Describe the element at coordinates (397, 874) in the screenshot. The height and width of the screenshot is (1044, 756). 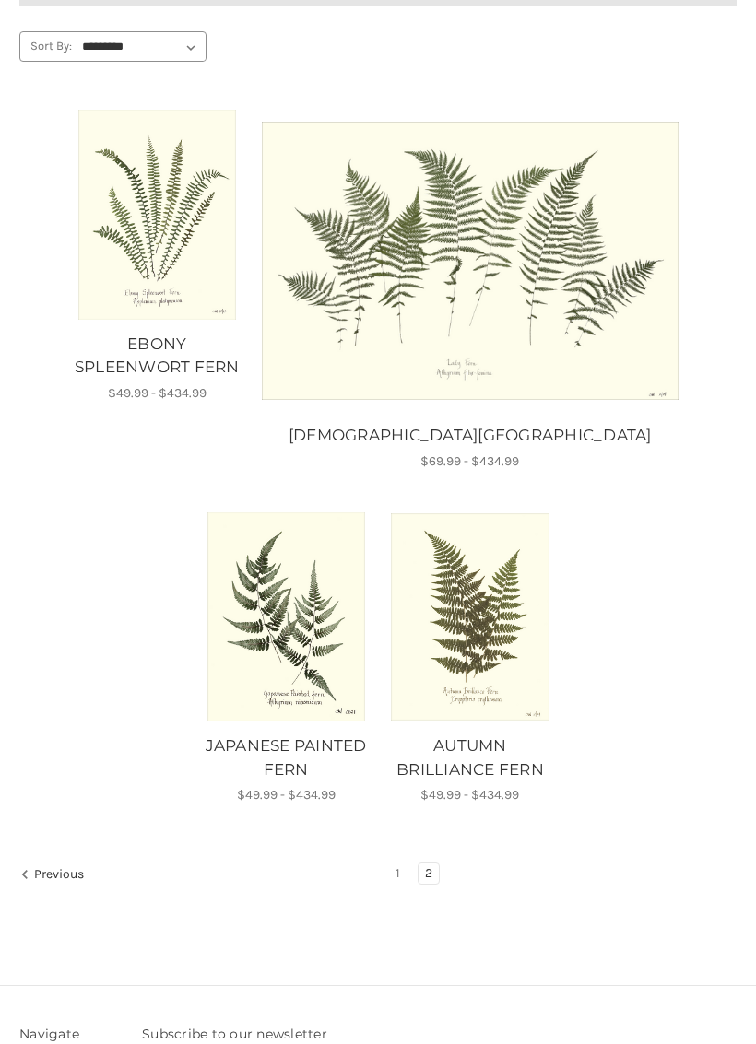
I see `a: Page 1 of 2` at that location.